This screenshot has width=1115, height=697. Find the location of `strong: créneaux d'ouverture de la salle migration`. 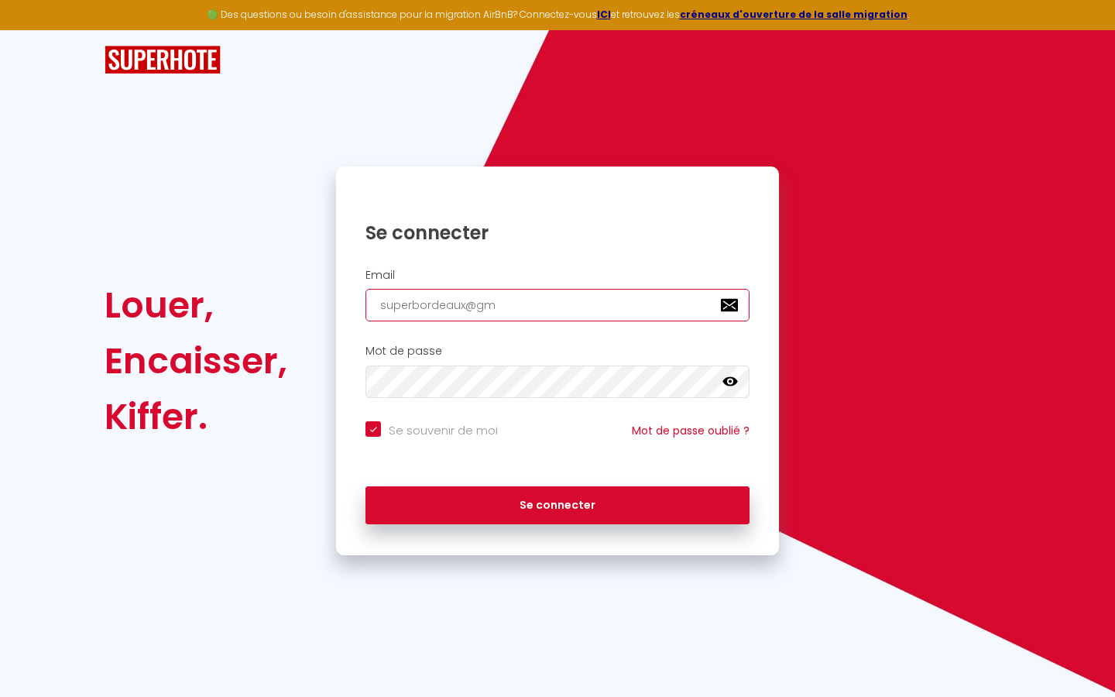

strong: créneaux d'ouverture de la salle migration is located at coordinates (793, 14).